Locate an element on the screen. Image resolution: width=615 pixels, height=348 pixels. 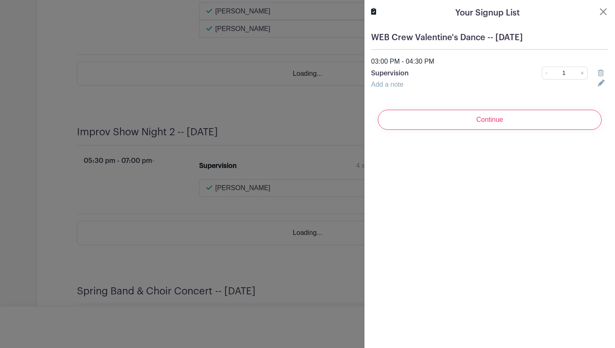
p: Supervision is located at coordinates (438, 73).